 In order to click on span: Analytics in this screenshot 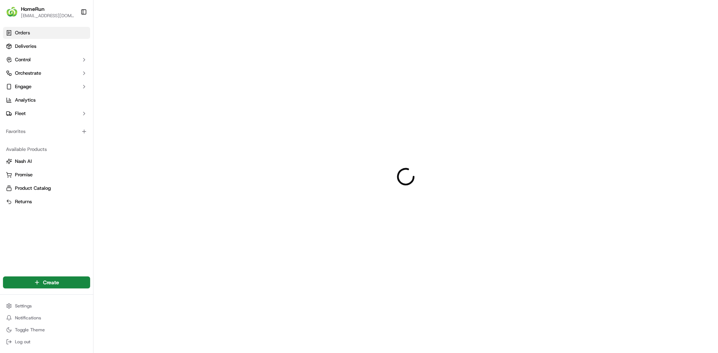, I will do `click(25, 100)`.